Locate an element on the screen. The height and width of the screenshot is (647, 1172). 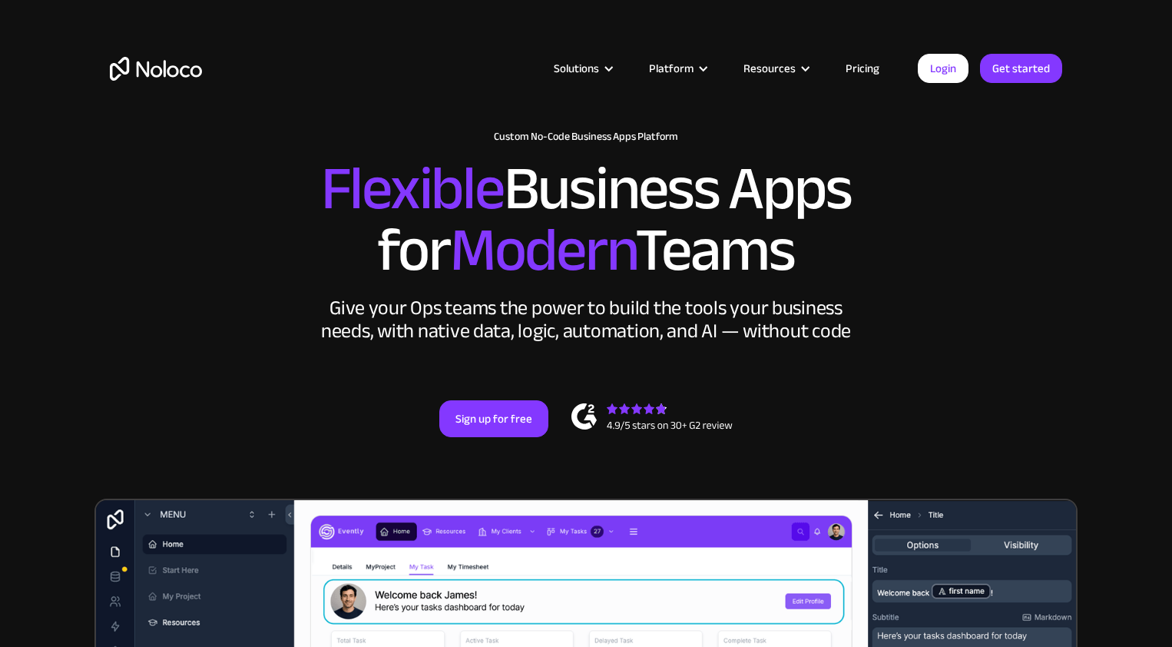
span: Modern is located at coordinates (542, 250).